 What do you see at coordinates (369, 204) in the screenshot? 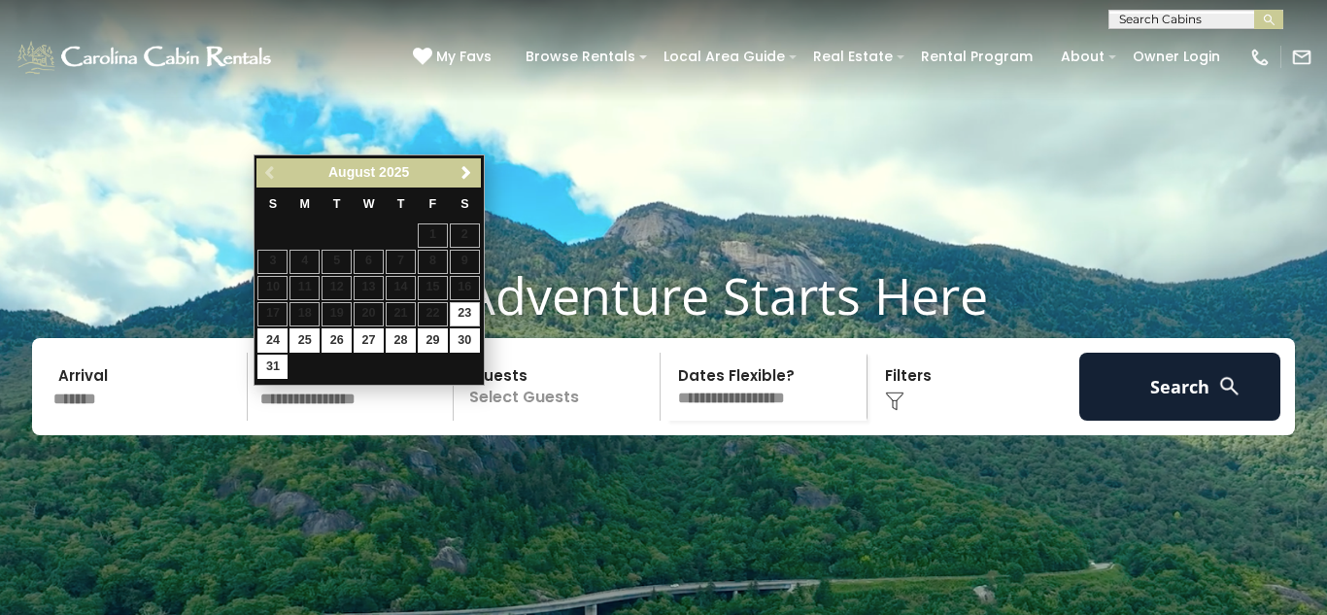
I see `span: Wednesday` at bounding box center [369, 204].